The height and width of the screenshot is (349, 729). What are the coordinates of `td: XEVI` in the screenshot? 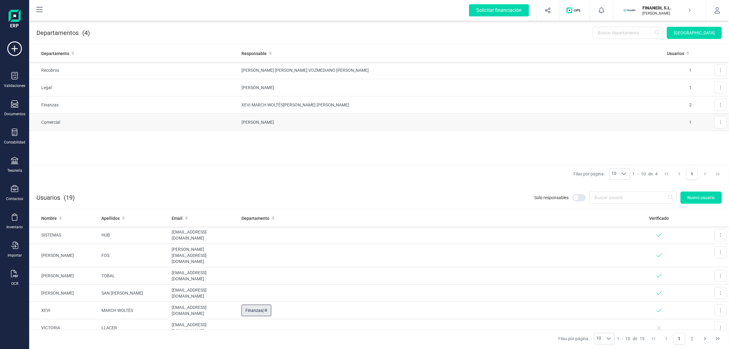 It's located at (64, 310).